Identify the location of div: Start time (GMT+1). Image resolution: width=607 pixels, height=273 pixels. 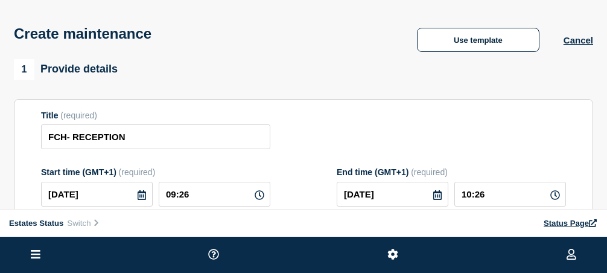
(156, 172).